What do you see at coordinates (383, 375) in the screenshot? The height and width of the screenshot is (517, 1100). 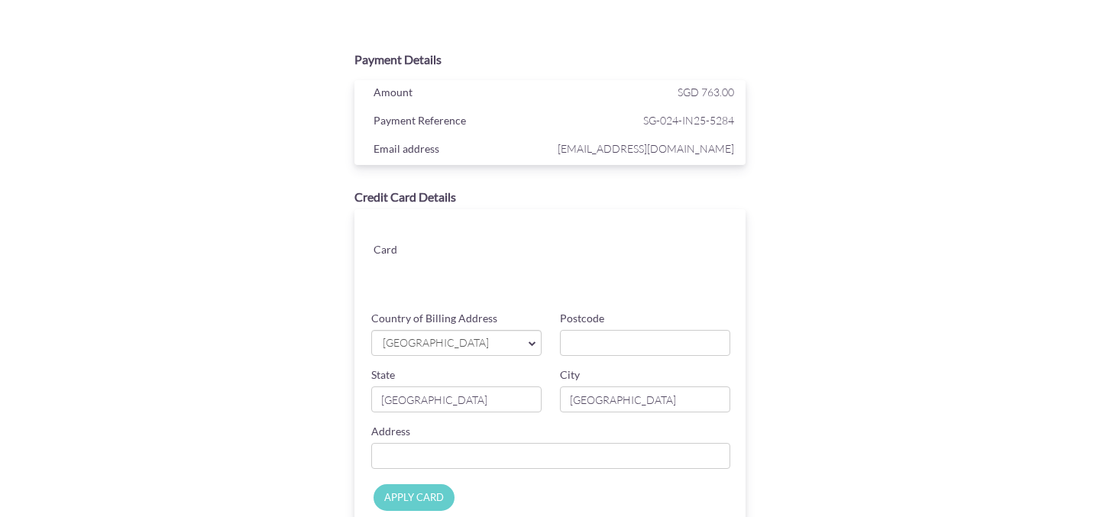 I see `label: State` at bounding box center [383, 375].